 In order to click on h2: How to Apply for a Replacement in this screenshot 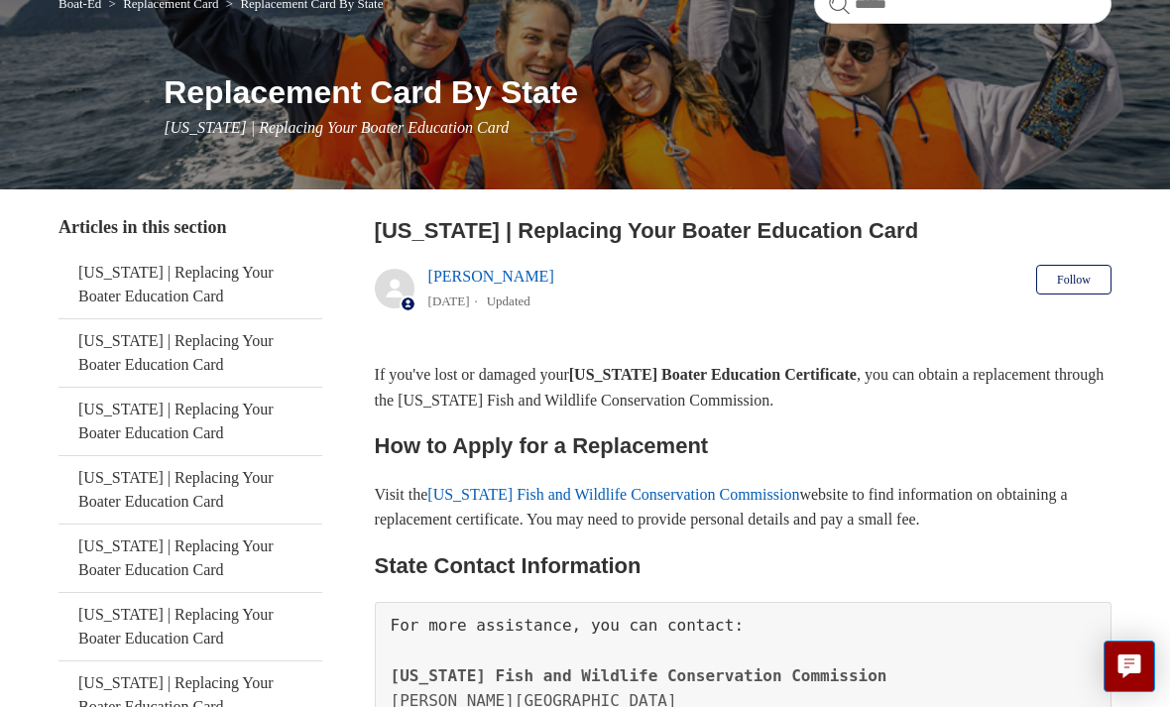, I will do `click(743, 445)`.